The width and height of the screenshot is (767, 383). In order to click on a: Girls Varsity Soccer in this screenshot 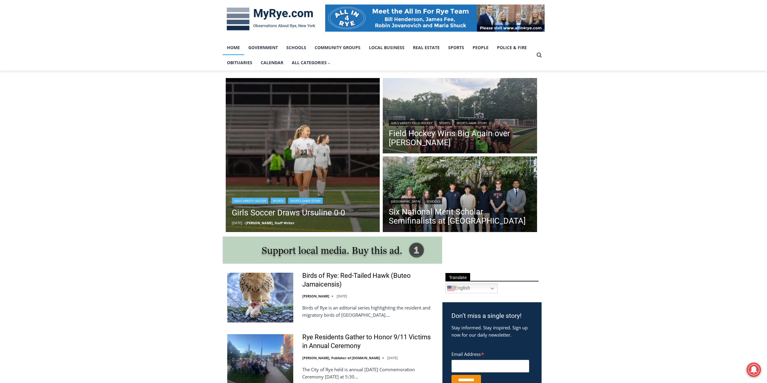, I will do `click(250, 201)`.